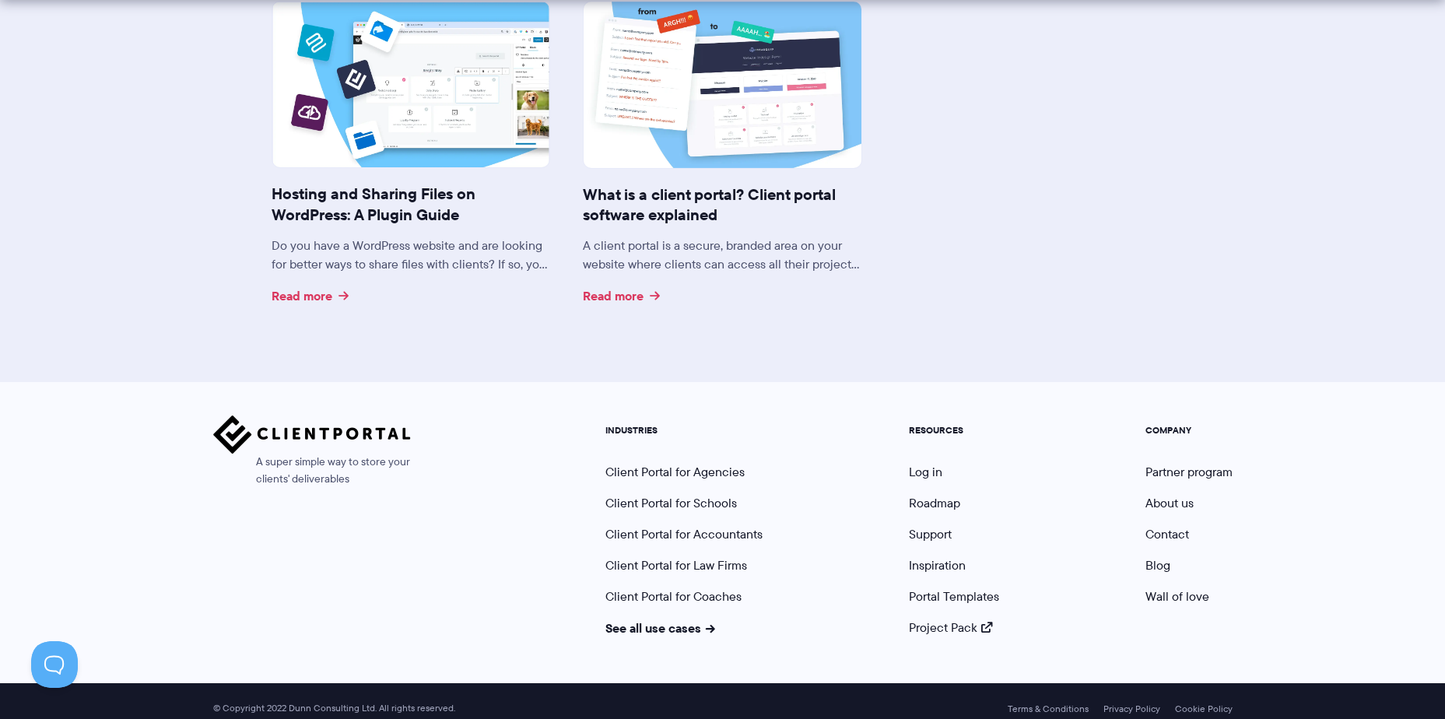 This screenshot has height=719, width=1445. Describe the element at coordinates (930, 534) in the screenshot. I see `a: Support` at that location.